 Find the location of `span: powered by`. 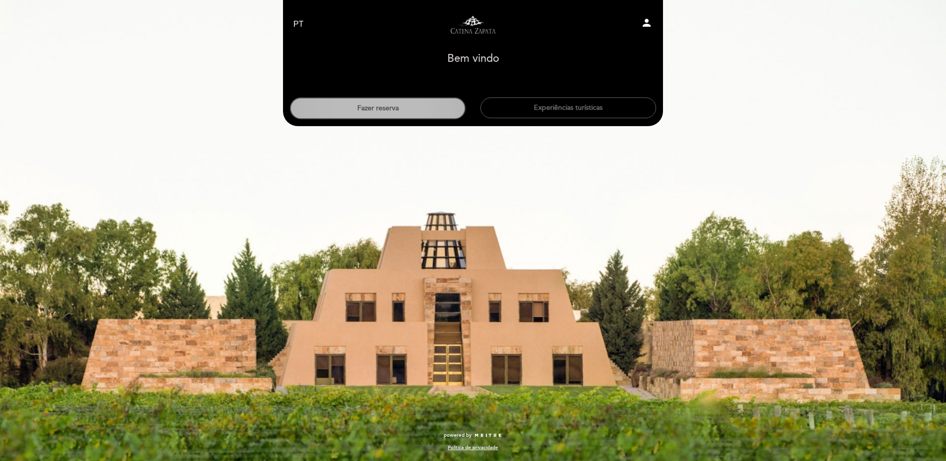

span: powered by is located at coordinates (458, 435).